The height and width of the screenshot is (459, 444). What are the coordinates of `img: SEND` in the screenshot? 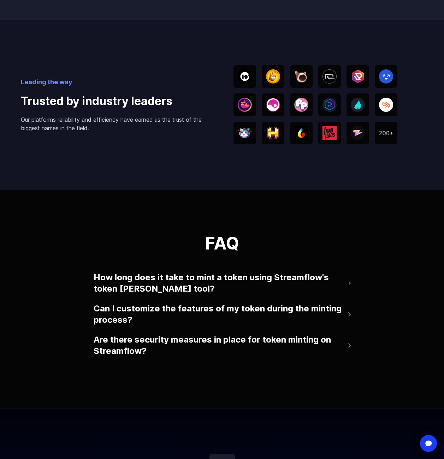 It's located at (386, 76).